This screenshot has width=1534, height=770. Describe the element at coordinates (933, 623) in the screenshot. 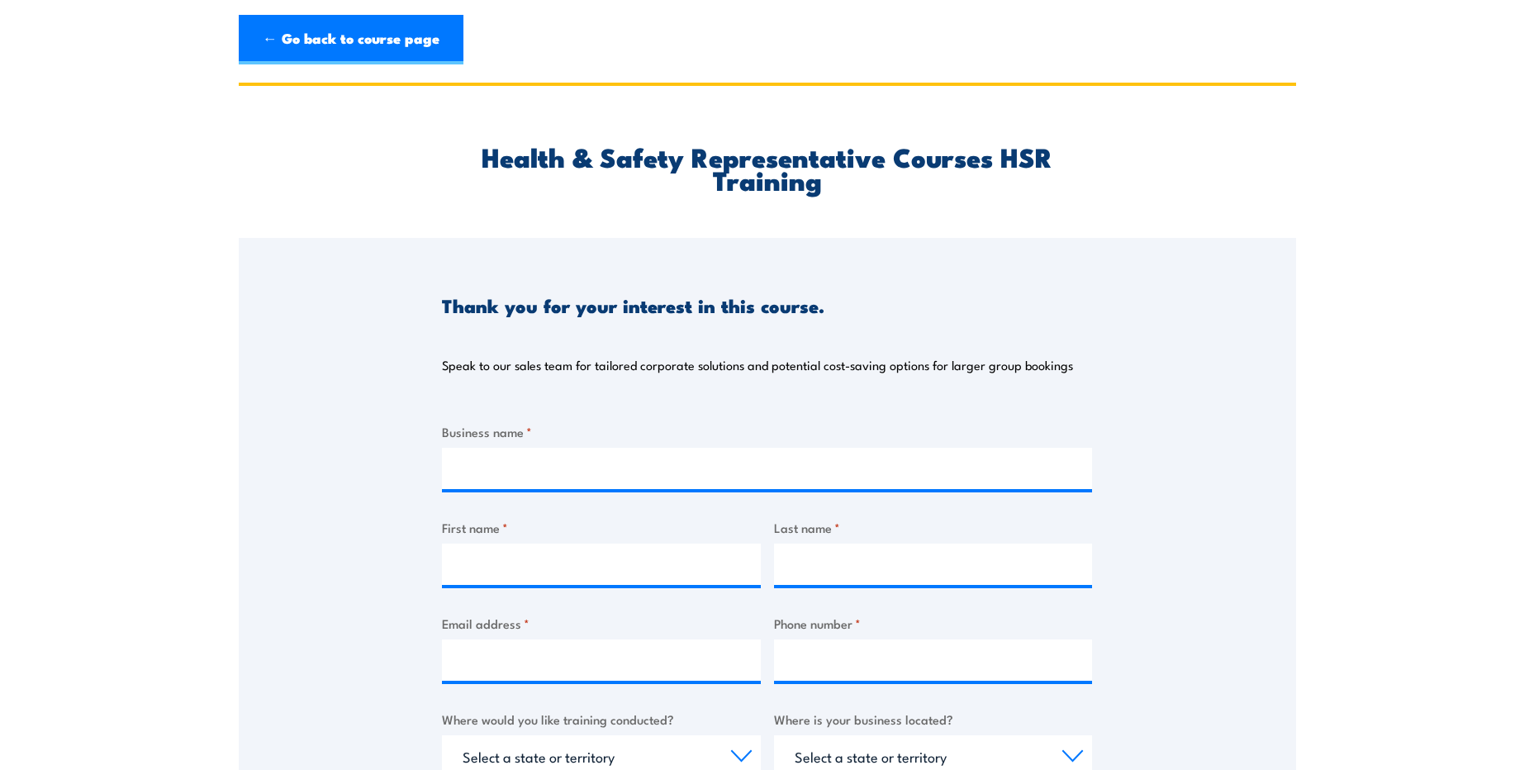

I see `label: Phone number` at that location.